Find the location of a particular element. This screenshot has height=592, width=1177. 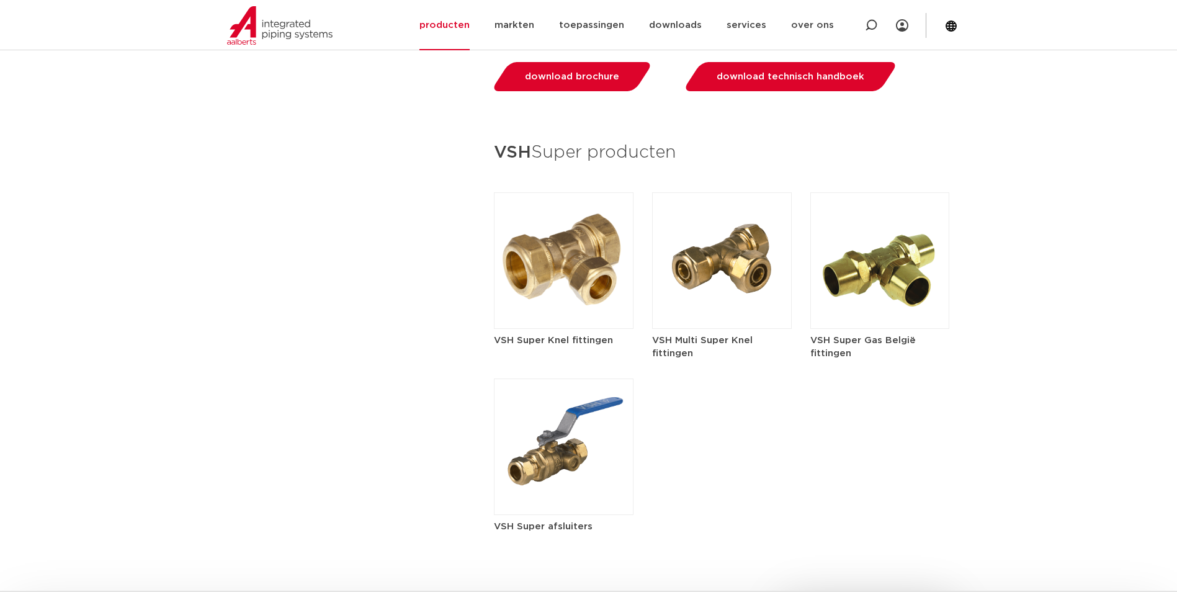

strong: VSH is located at coordinates (513, 153).